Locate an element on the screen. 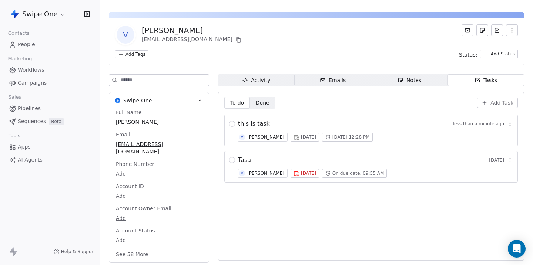  div: Activity is located at coordinates (256, 80).